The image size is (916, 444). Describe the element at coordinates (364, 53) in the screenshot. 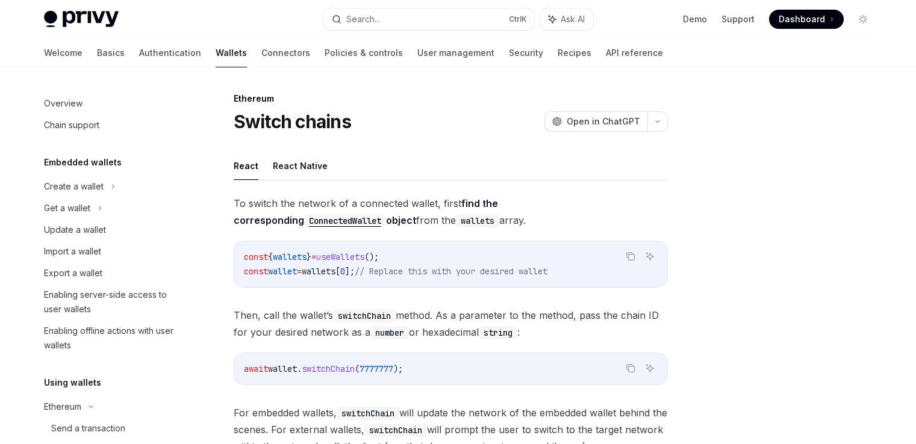

I see `a: Policies & controls` at that location.